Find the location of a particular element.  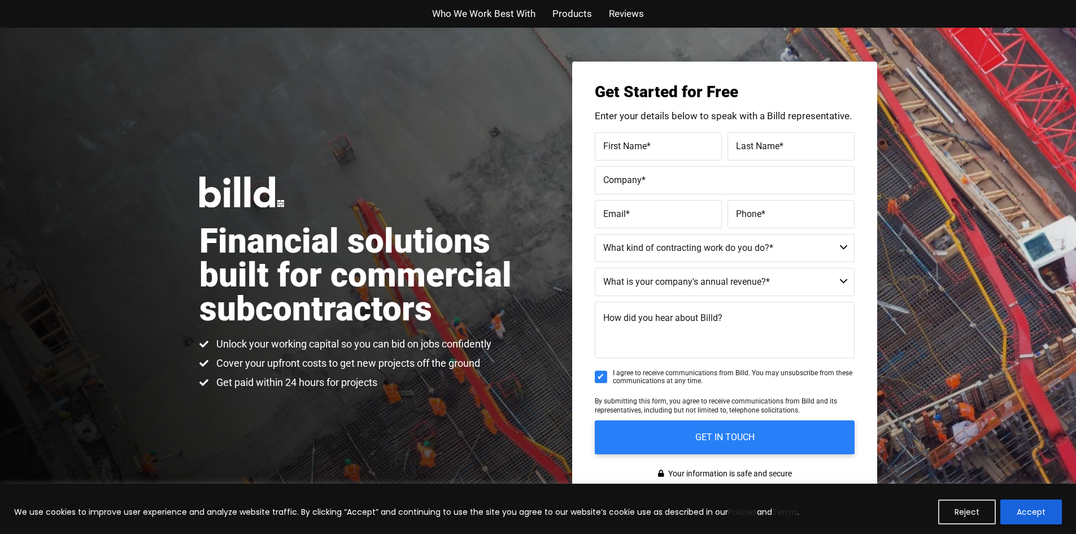

p: We use cookies to improve user experience and analyze website traffic. By clicking “Accept” and c... is located at coordinates (407, 512).